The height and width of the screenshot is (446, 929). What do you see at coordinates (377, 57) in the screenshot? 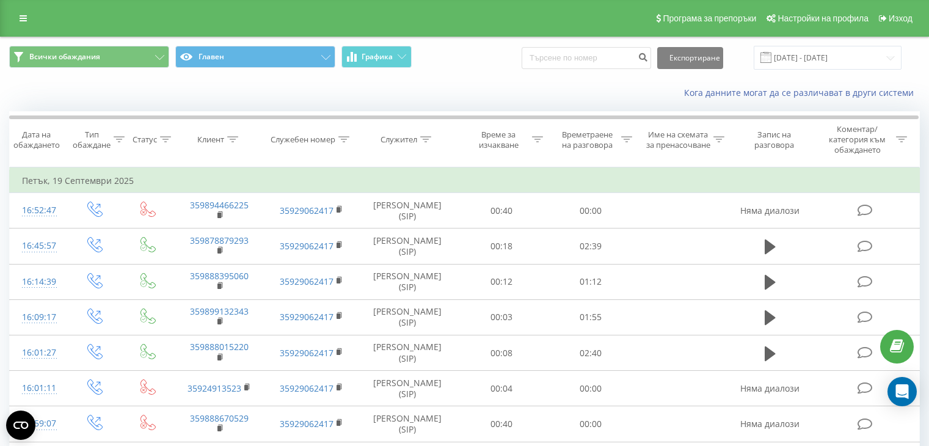
I see `span: Графика` at bounding box center [377, 57].